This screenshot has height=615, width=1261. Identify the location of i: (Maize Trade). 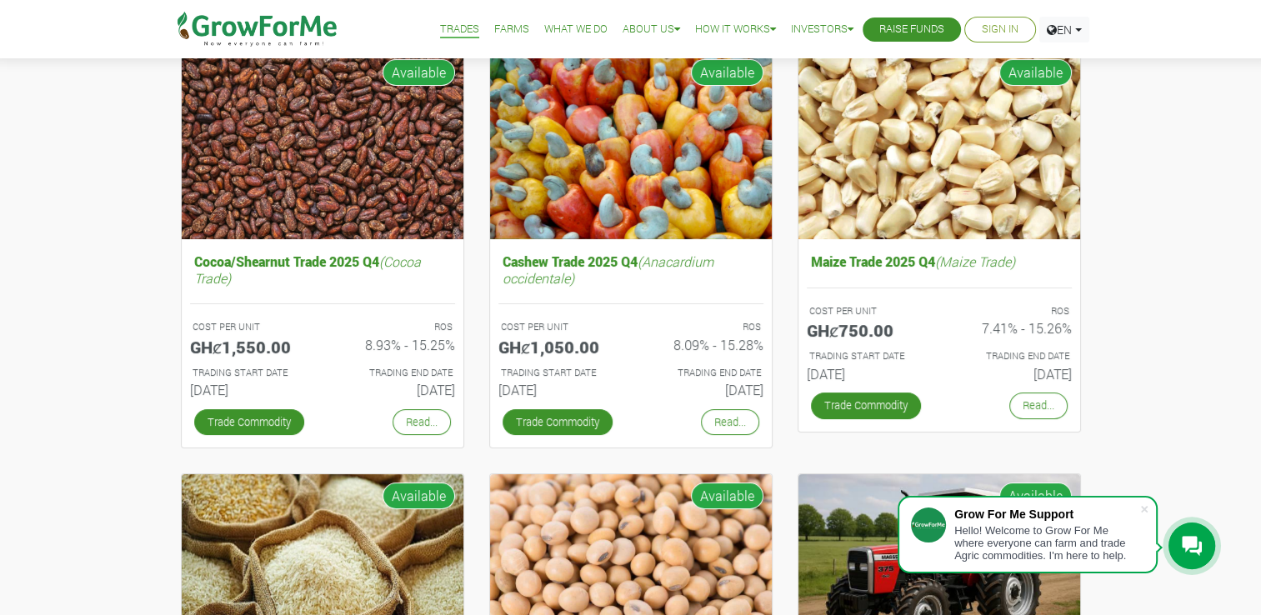
(975, 261).